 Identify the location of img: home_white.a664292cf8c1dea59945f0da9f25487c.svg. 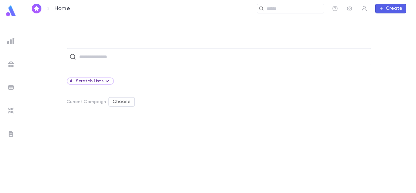
(37, 9).